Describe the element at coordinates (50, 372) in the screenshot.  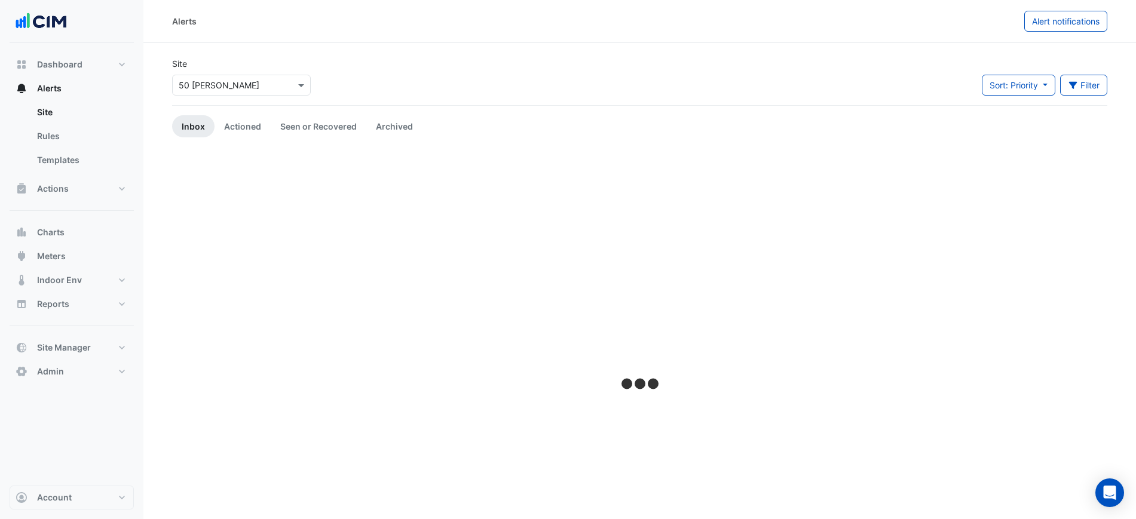
I see `span: Admin` at that location.